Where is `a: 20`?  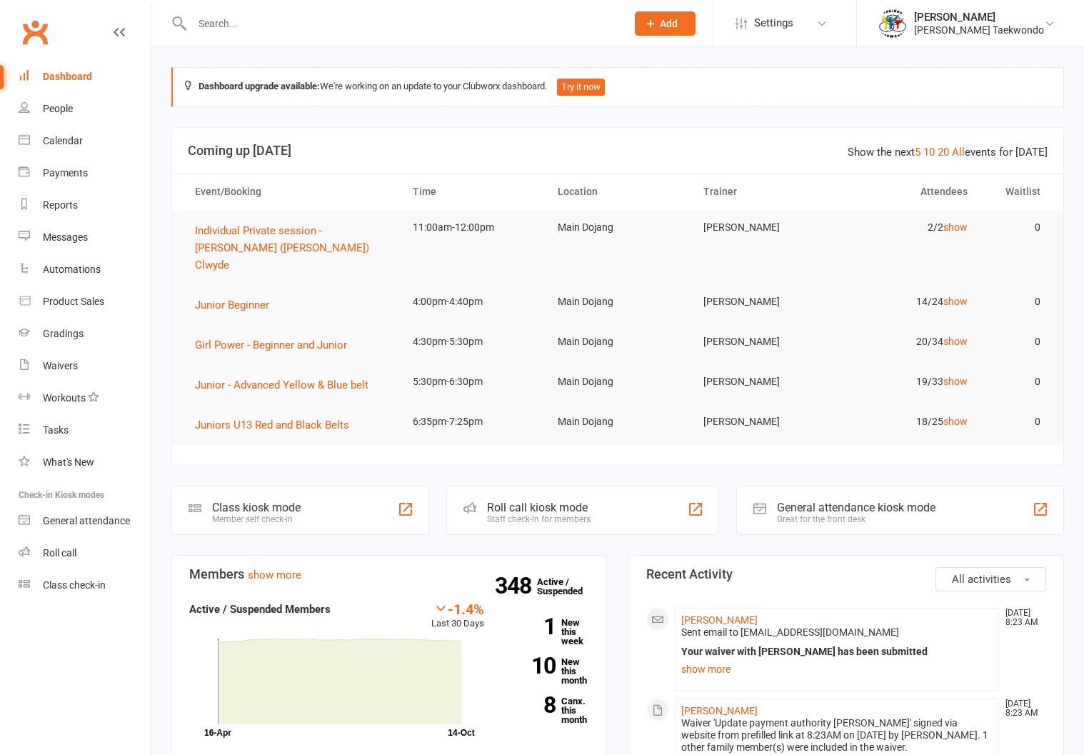
a: 20 is located at coordinates (943, 152).